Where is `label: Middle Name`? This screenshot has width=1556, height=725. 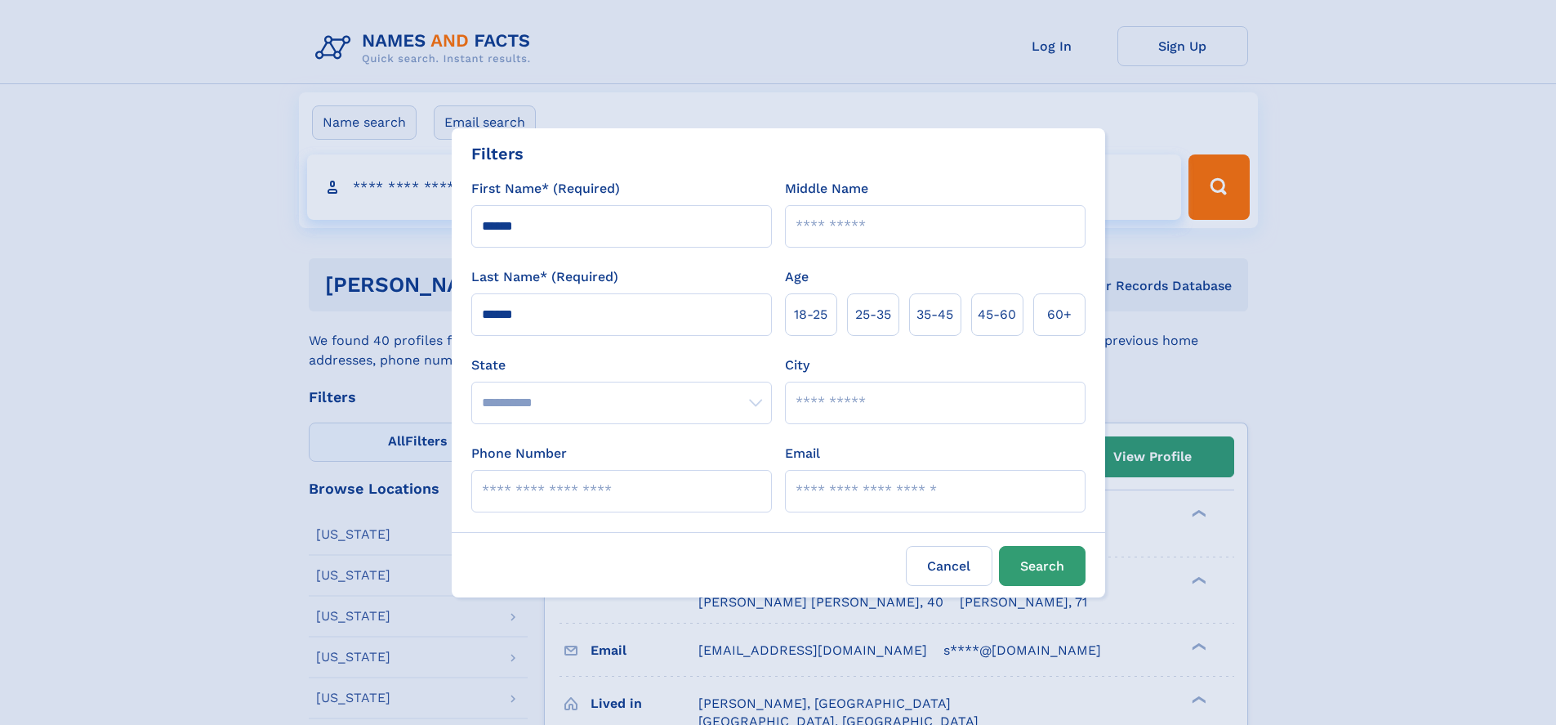
label: Middle Name is located at coordinates (827, 189).